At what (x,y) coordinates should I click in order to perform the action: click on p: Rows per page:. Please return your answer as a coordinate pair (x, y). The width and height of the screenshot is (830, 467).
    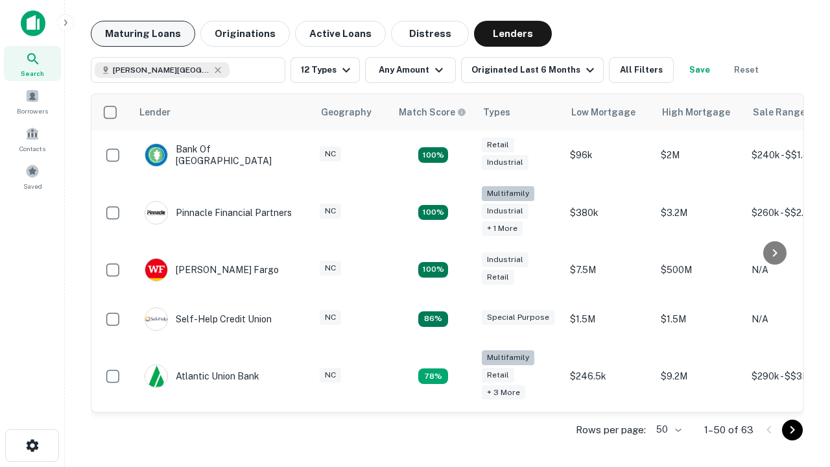
    Looking at the image, I should click on (611, 430).